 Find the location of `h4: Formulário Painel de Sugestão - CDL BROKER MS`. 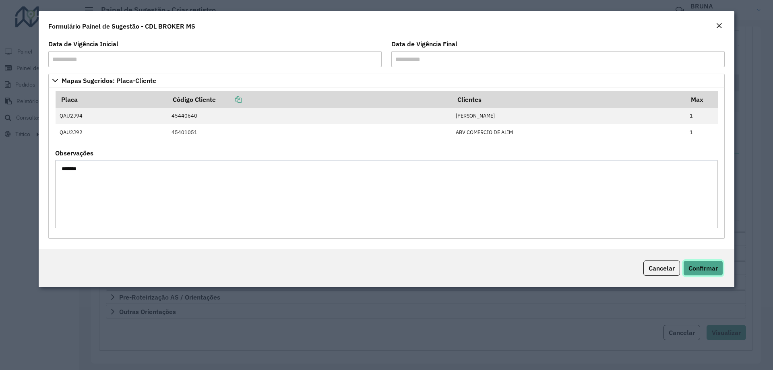

h4: Formulário Painel de Sugestão - CDL BROKER MS is located at coordinates (122, 26).